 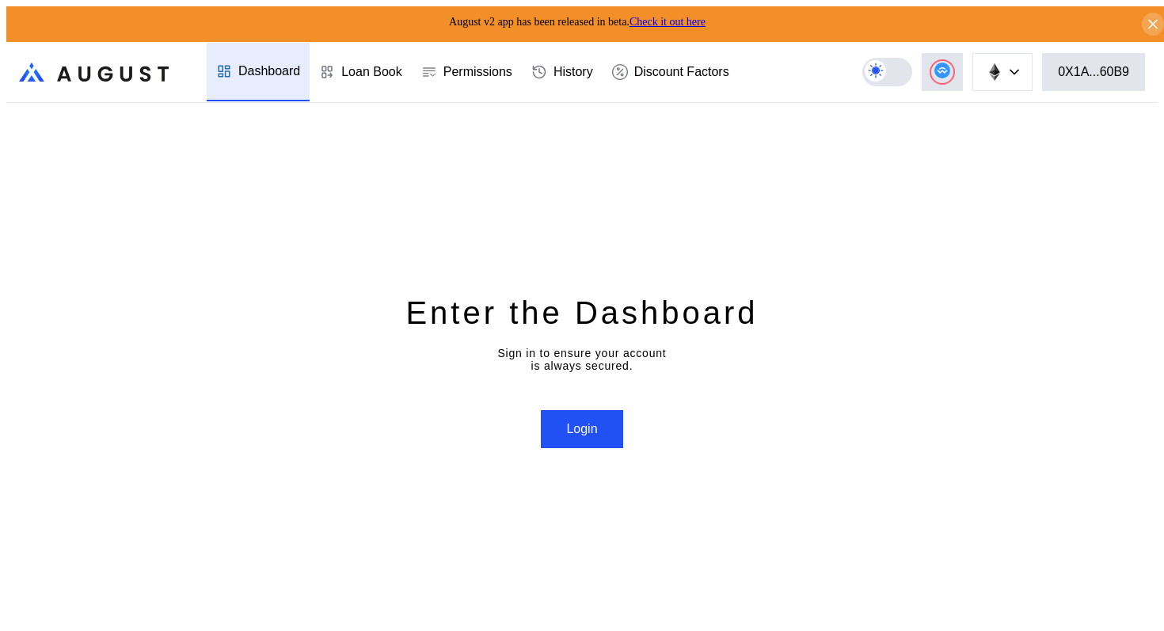 I want to click on div: 0X1A...60B9, so click(x=1093, y=72).